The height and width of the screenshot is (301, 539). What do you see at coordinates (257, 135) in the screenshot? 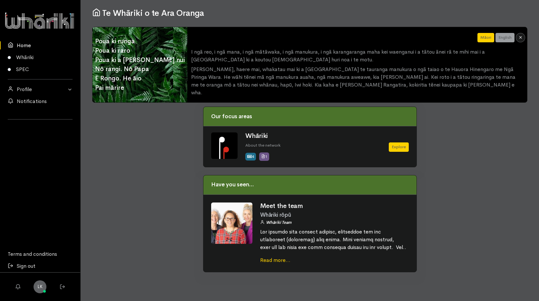
I see `a: Whāriki` at bounding box center [257, 135].